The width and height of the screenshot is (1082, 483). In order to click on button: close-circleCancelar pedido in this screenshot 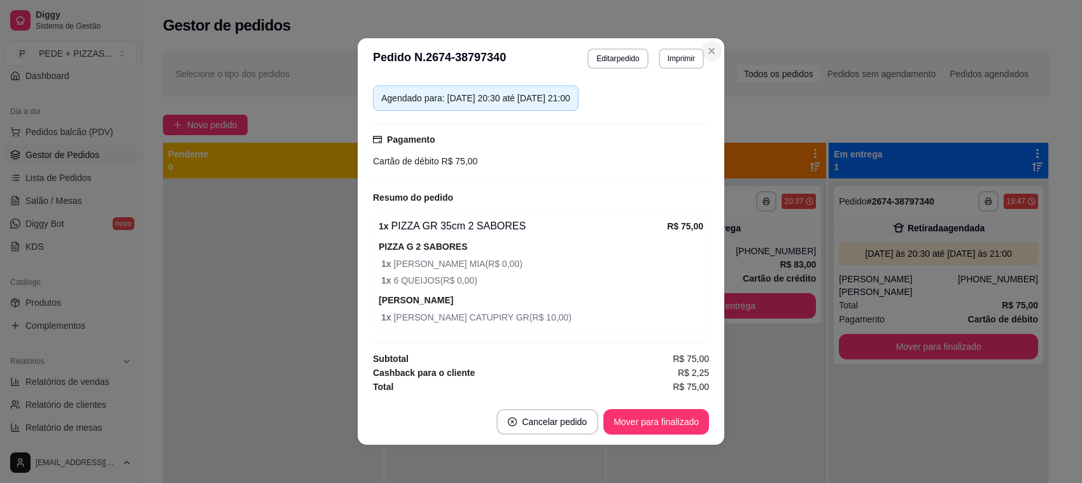, I will do `click(548, 422)`.